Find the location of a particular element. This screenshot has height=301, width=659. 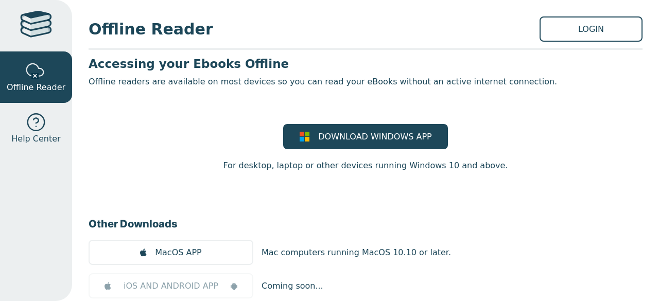

p: Offline readers are available on most devices so you can read your eBooks without an active inter... is located at coordinates (366, 82).